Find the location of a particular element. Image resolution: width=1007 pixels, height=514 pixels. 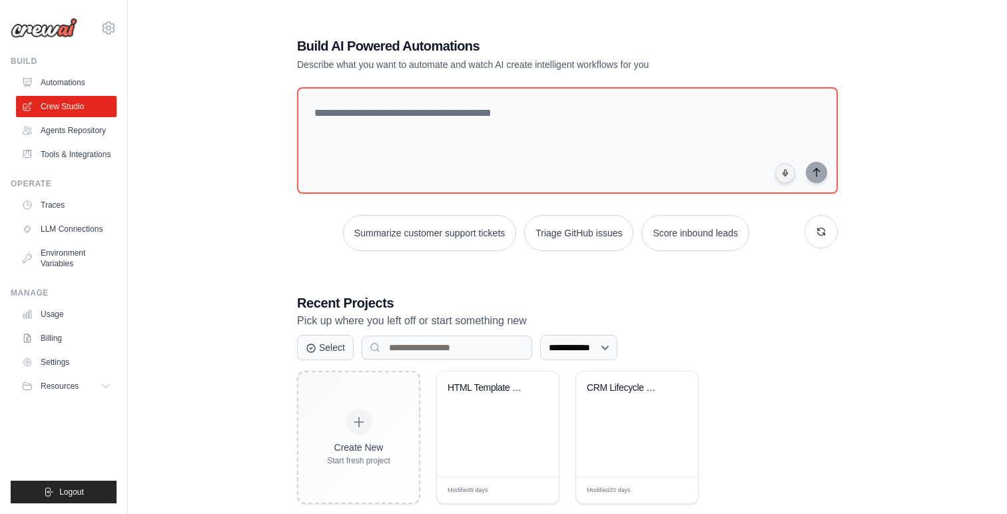

a: Environment Variables is located at coordinates (66, 258).